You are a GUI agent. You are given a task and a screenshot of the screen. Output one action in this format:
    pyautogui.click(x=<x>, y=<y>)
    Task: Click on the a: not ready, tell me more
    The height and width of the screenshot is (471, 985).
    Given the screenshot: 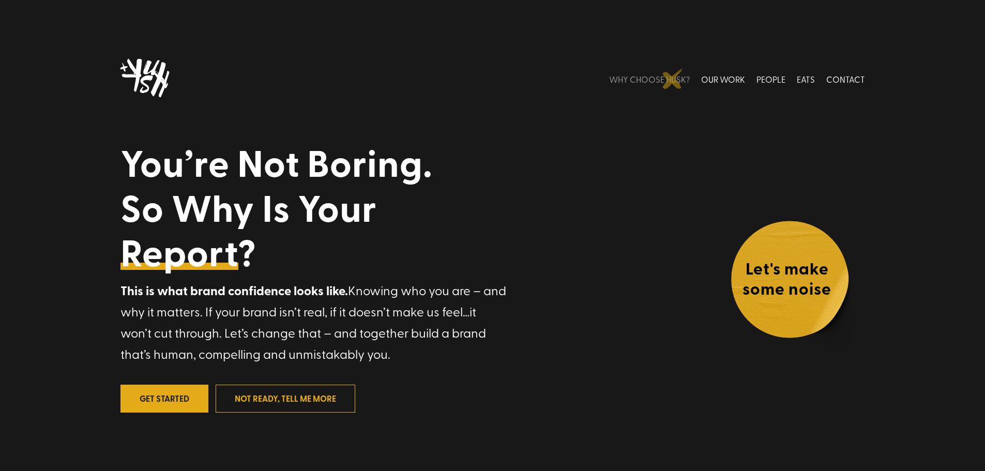 What is the action you would take?
    pyautogui.click(x=285, y=398)
    